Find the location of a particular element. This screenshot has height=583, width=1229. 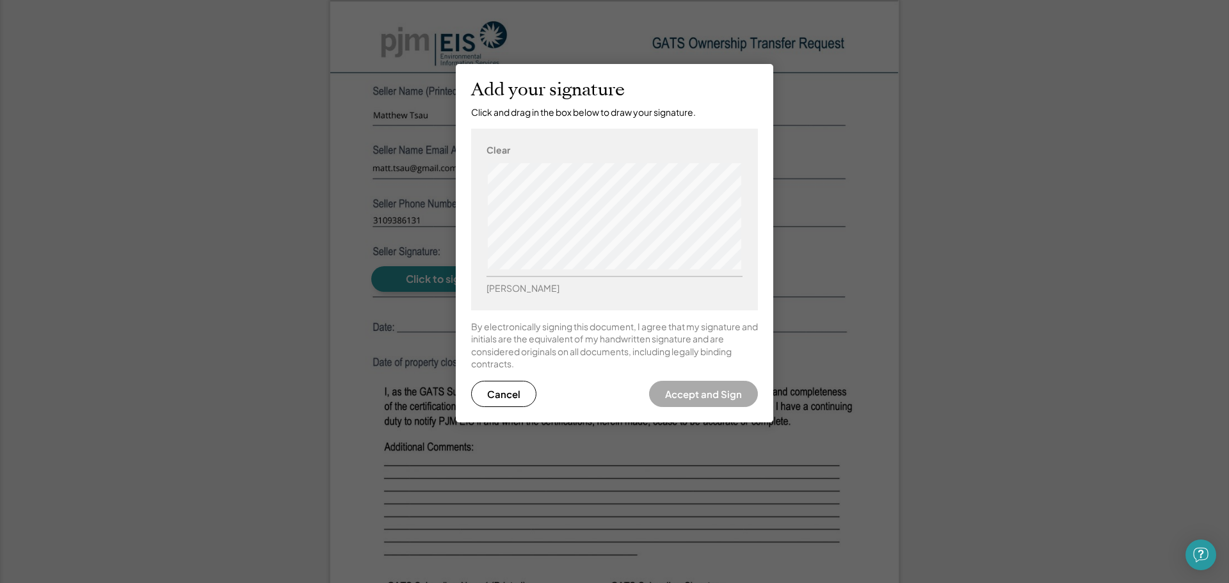

div: Clear is located at coordinates (498, 150).